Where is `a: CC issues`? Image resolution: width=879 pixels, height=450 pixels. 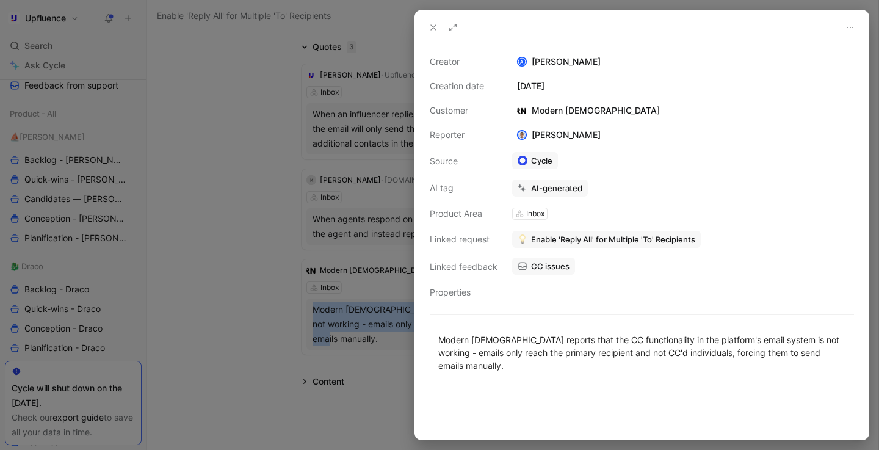 a: CC issues is located at coordinates (543, 266).